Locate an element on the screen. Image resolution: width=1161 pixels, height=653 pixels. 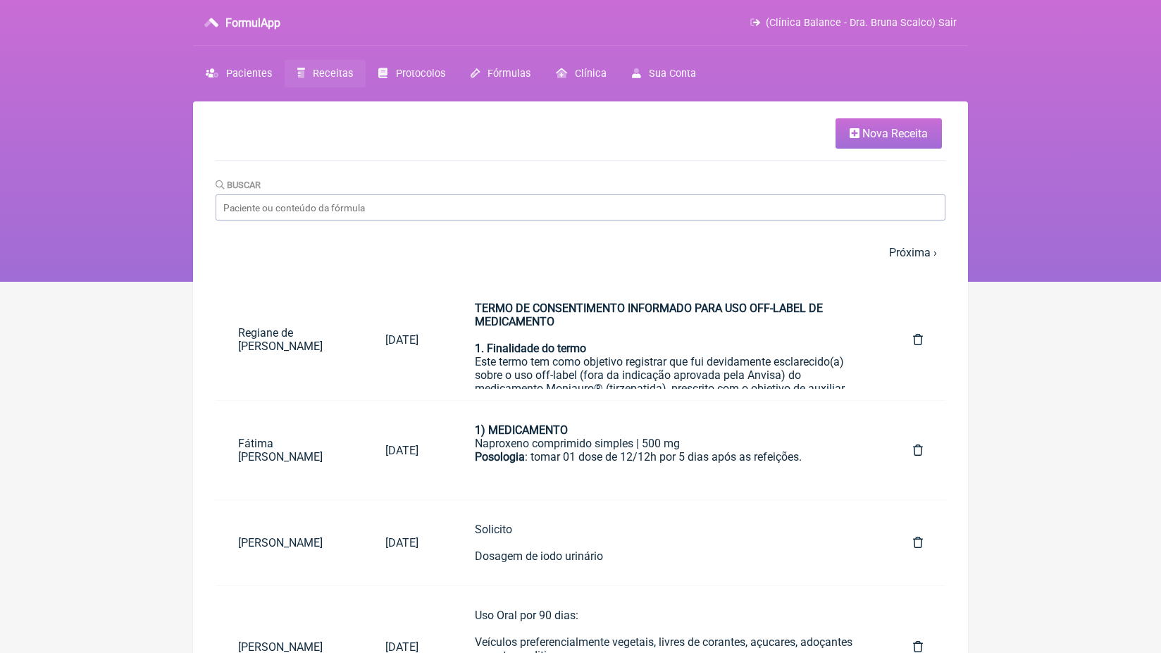
div: Solicito Dosagem de iodo urinário is located at coordinates (666, 543).